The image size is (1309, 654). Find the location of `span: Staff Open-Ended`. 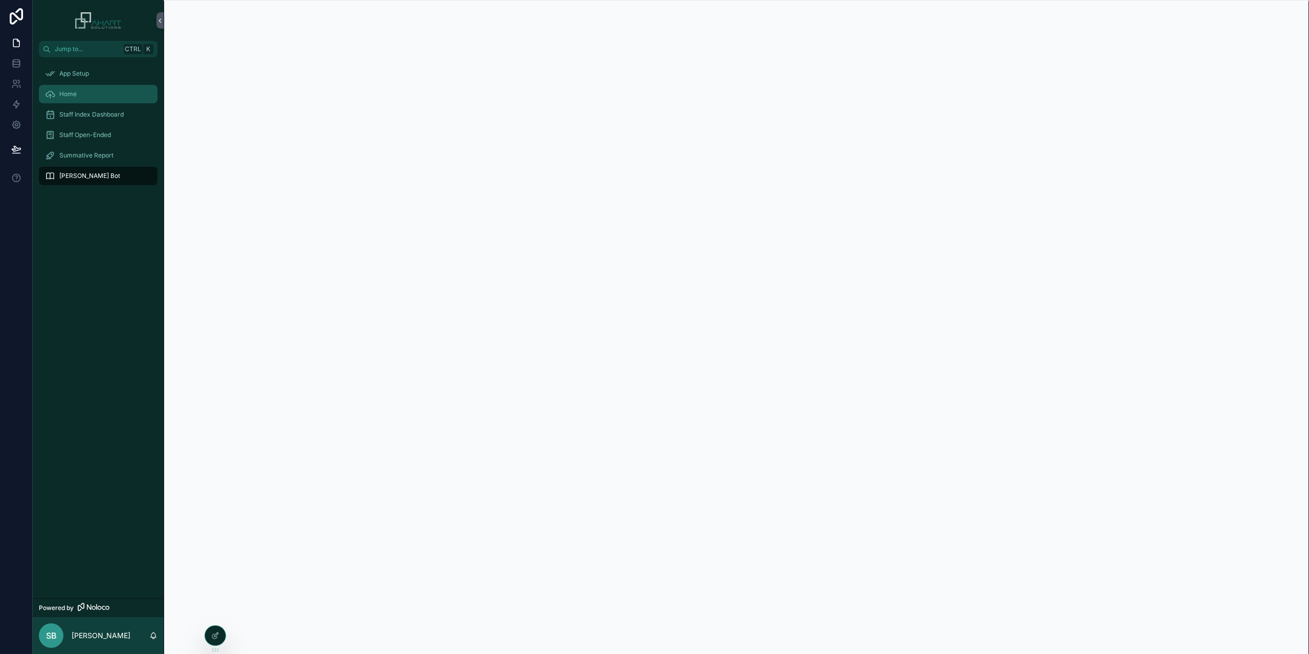

span: Staff Open-Ended is located at coordinates (85, 135).